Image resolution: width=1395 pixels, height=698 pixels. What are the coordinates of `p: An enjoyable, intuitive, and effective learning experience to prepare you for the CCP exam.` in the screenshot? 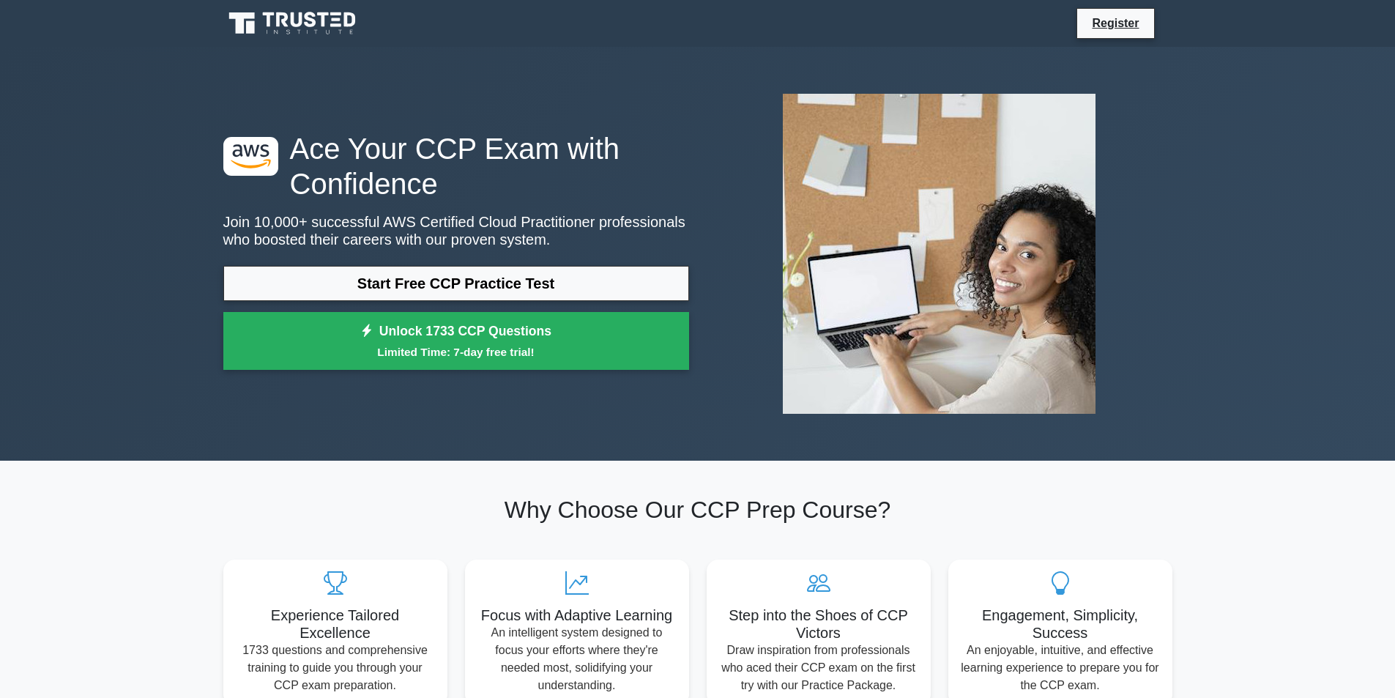 It's located at (1060, 668).